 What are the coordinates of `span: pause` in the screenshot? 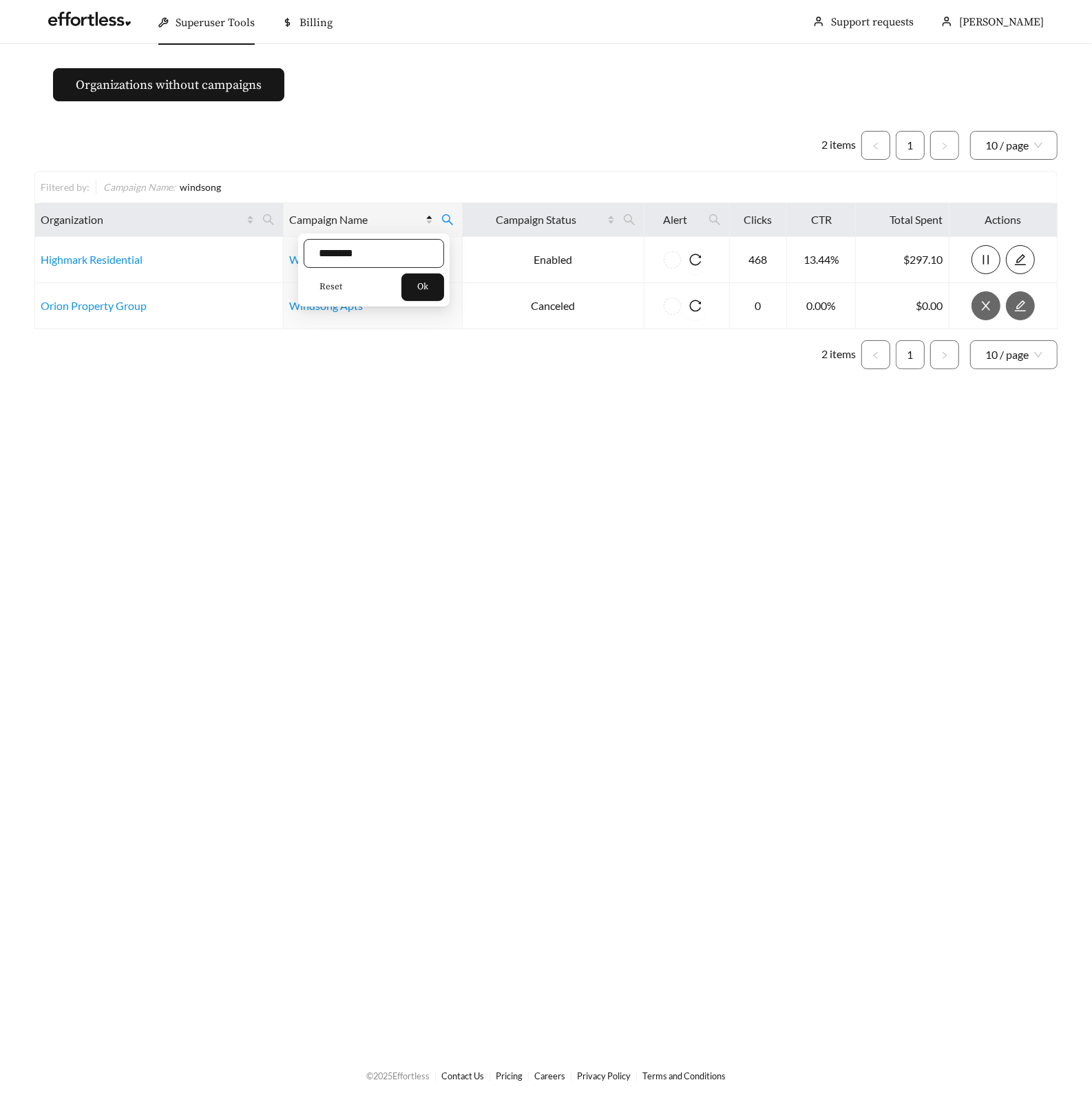 It's located at (986, 259).